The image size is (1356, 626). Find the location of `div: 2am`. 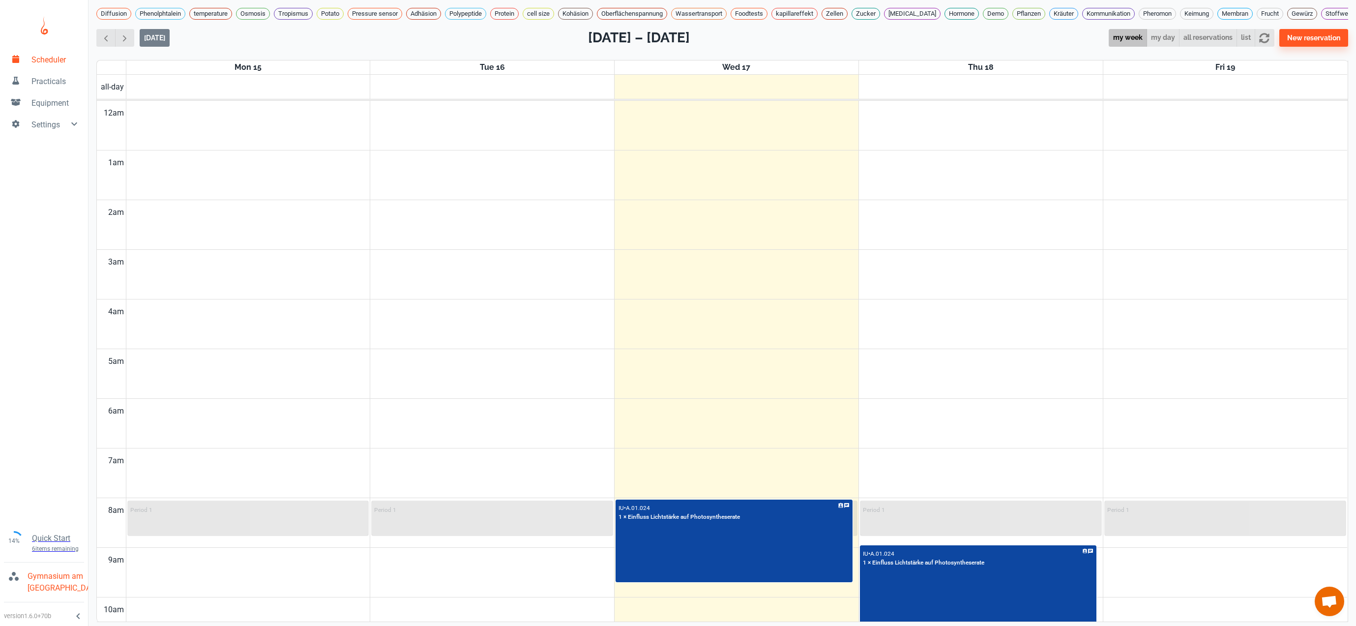

div: 2am is located at coordinates (116, 212).